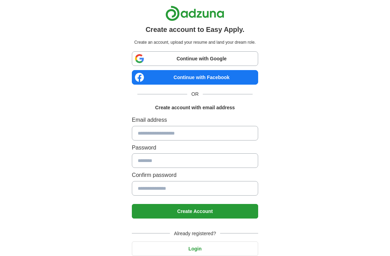 The height and width of the screenshot is (256, 390). Describe the element at coordinates (195, 29) in the screenshot. I see `h1: Create account to Easy Apply.` at that location.